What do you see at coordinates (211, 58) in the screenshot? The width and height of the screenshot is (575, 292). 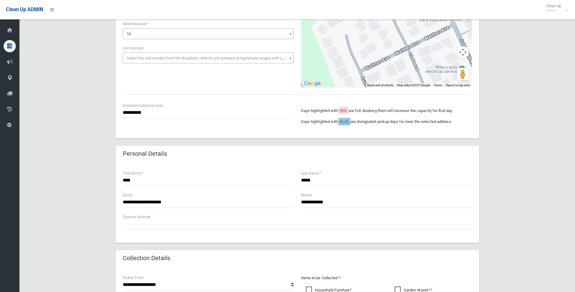 I see `span: Select the unit number from the dropdown, delimit unit numbers or hyphenate ranges with a comma` at bounding box center [211, 58].